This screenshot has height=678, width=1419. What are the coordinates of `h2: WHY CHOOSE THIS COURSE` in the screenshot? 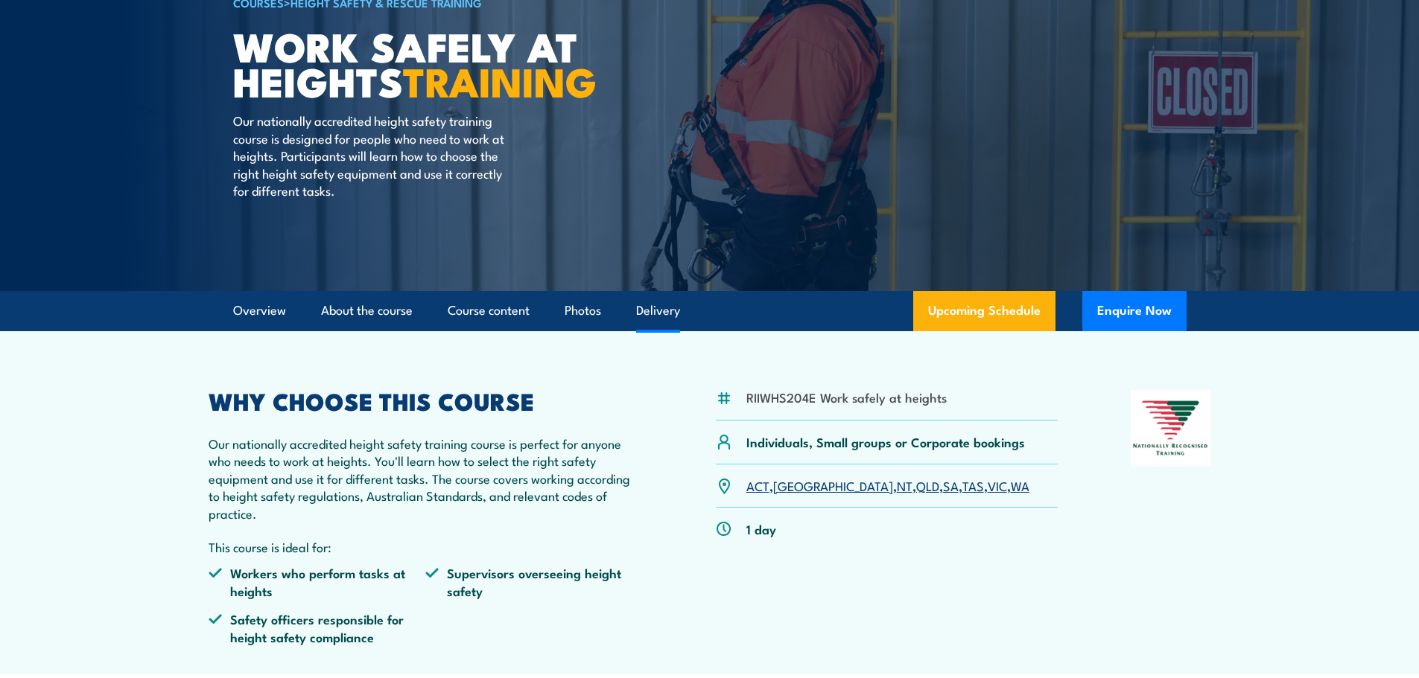 It's located at (426, 401).